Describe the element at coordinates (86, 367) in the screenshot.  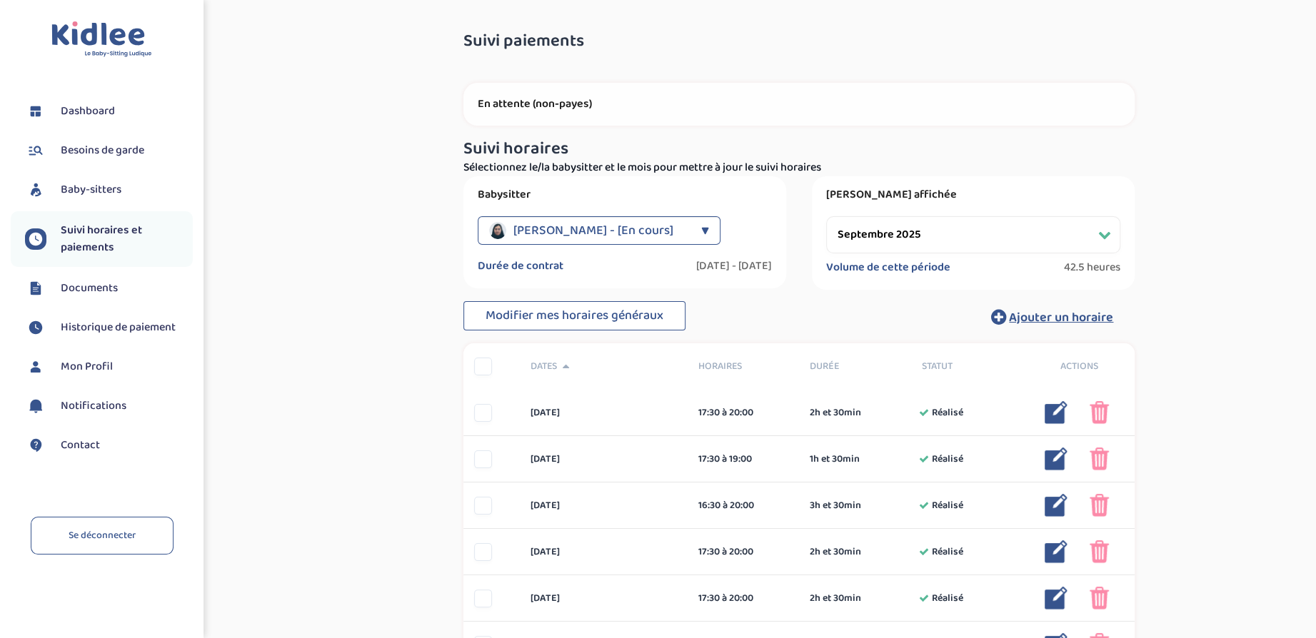
I see `span: Mon Profil` at that location.